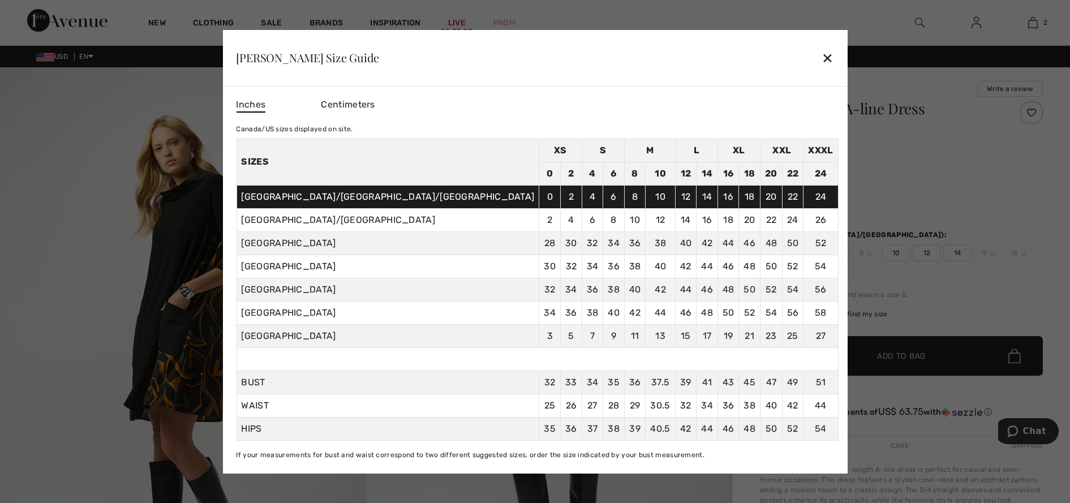  Describe the element at coordinates (821, 196) in the screenshot. I see `td: 24` at that location.